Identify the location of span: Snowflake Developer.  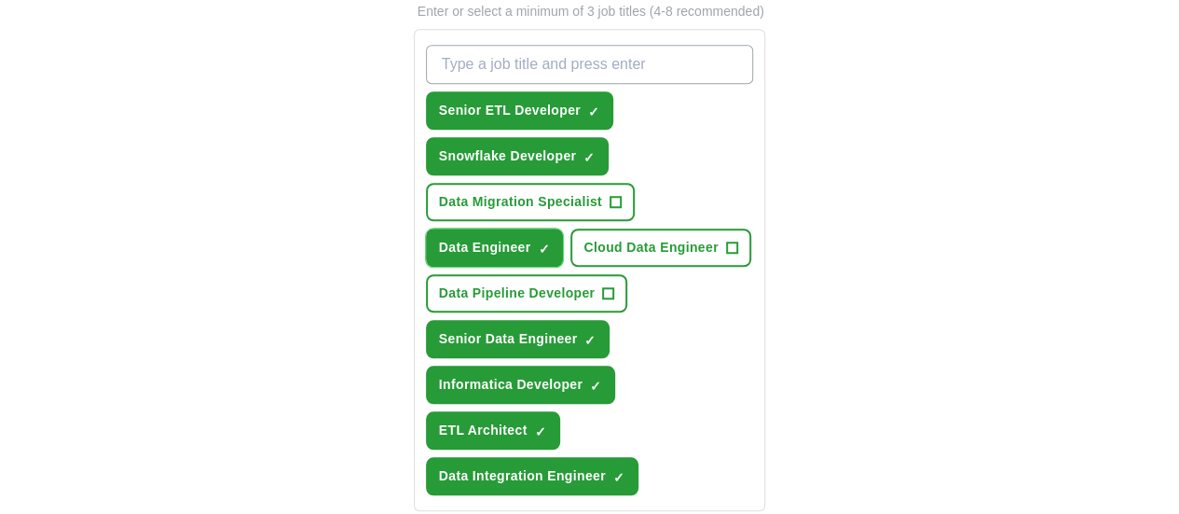
(507, 156).